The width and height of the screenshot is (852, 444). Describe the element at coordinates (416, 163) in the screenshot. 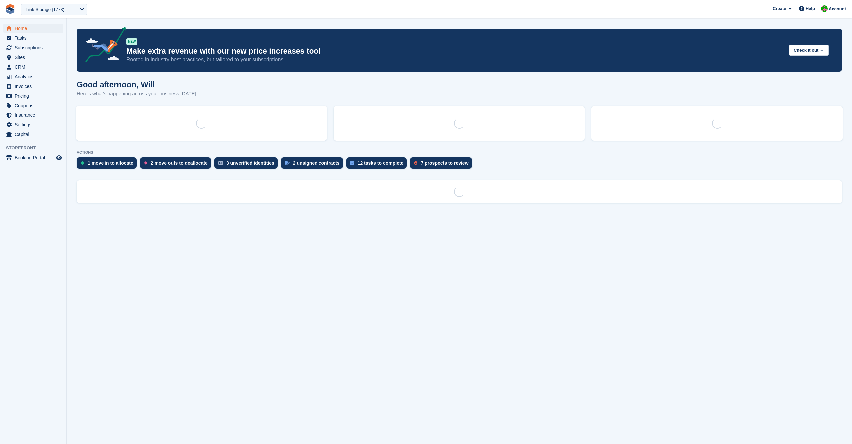

I see `img: prospect-51fa495bee0391a8d652442698ab0144808aea92771e9ea1ae160a38d050c398.svg` at that location.